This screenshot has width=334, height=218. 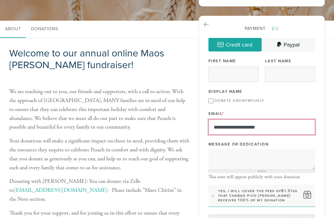 I want to click on span: /2, so click(x=273, y=28).